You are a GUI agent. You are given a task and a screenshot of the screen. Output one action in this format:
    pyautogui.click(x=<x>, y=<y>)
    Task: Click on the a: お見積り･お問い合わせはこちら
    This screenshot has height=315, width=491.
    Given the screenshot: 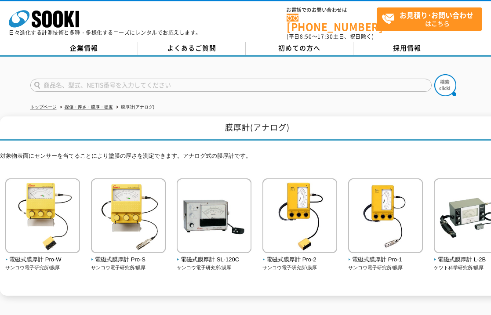 What is the action you would take?
    pyautogui.click(x=429, y=19)
    